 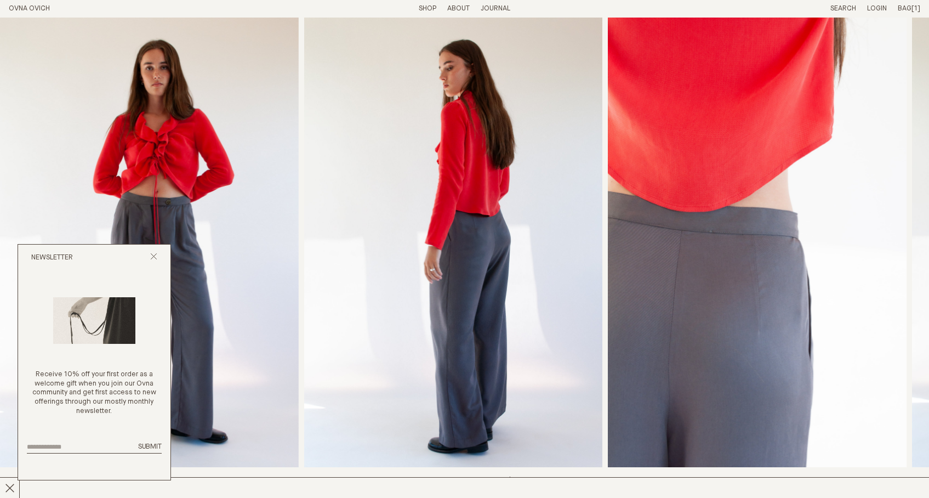 What do you see at coordinates (843, 8) in the screenshot?
I see `a: Search` at bounding box center [843, 8].